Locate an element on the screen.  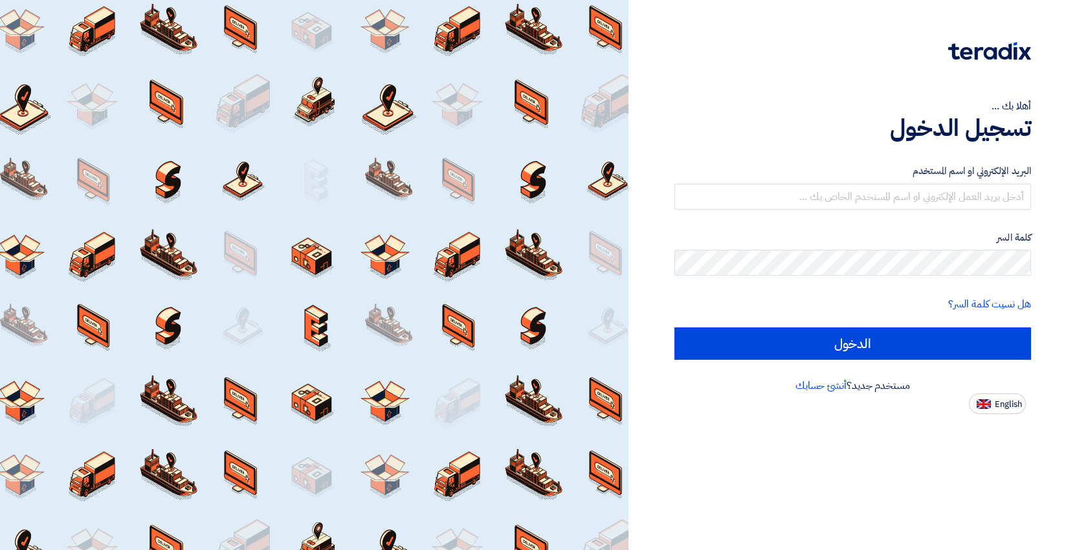
a: هل نسيت كلمة السر؟ is located at coordinates (989, 304).